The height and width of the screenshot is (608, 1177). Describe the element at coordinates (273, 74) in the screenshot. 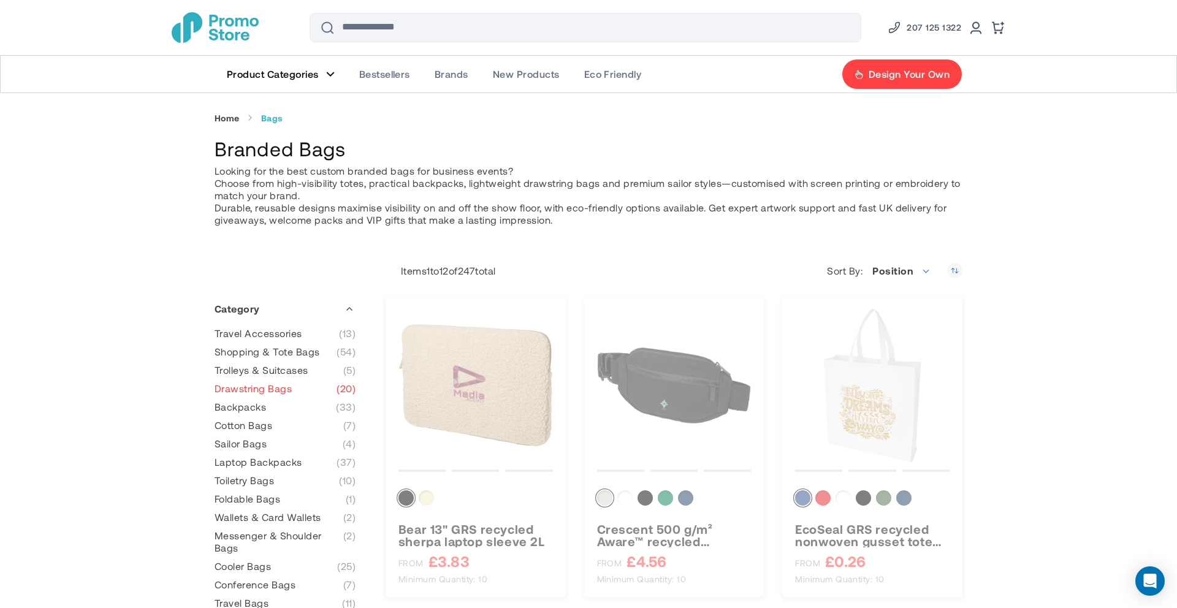

I see `span: Product Categories` at that location.